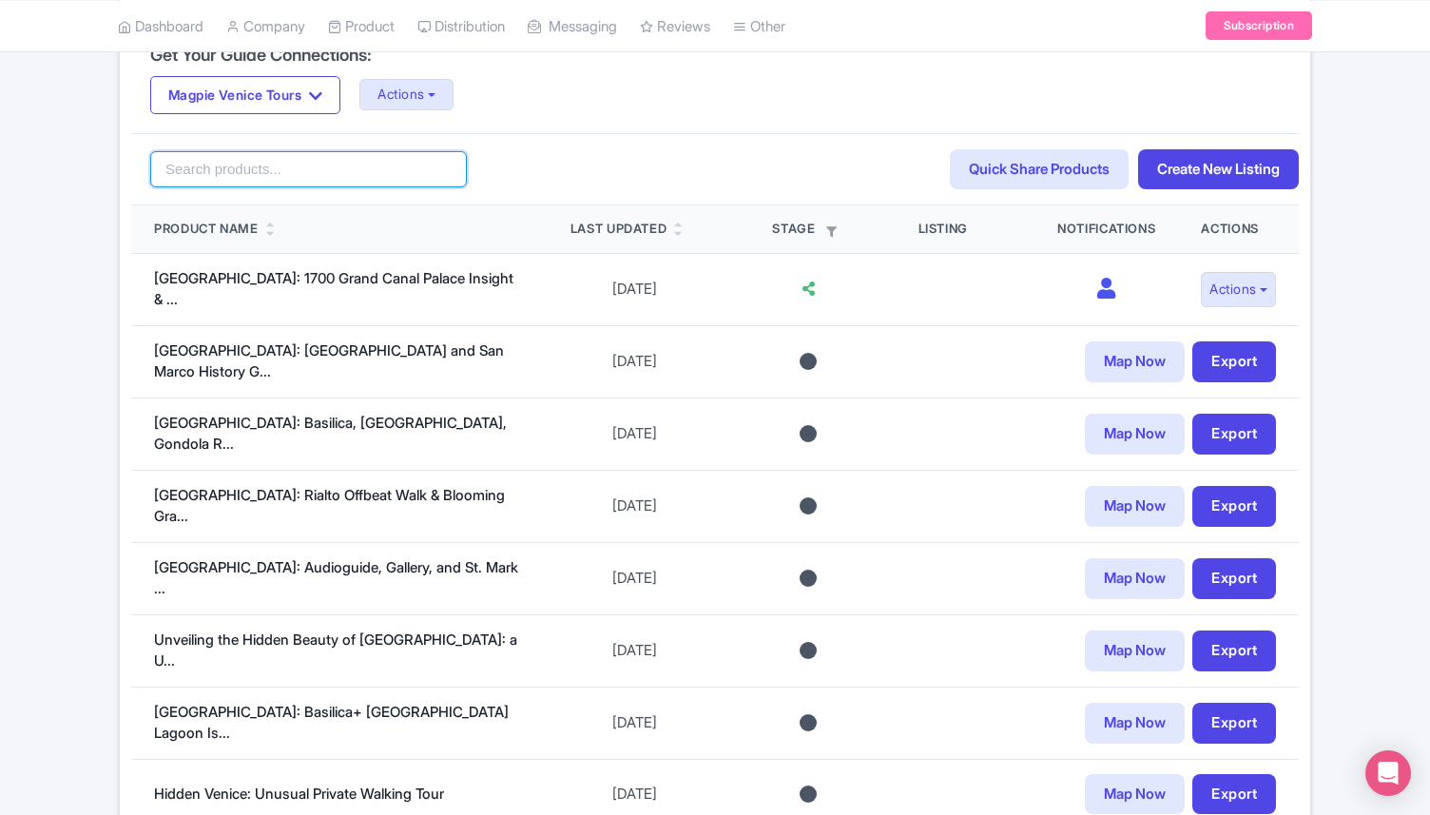 The height and width of the screenshot is (815, 1430). Describe the element at coordinates (308, 169) in the screenshot. I see `input: Search products...` at that location.